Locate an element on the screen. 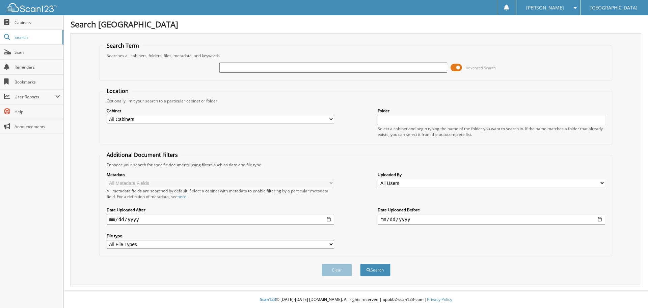 This screenshot has width=648, height=308. div: All metadata fields are searched by default. Select a cabinet with metadata to enable filtering b... is located at coordinates (220, 193).